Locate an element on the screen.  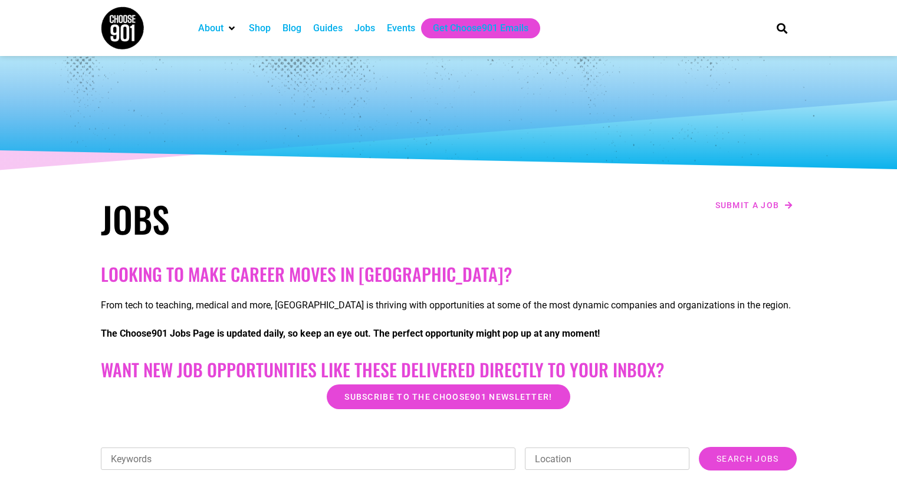
div: Shop is located at coordinates (260, 28).